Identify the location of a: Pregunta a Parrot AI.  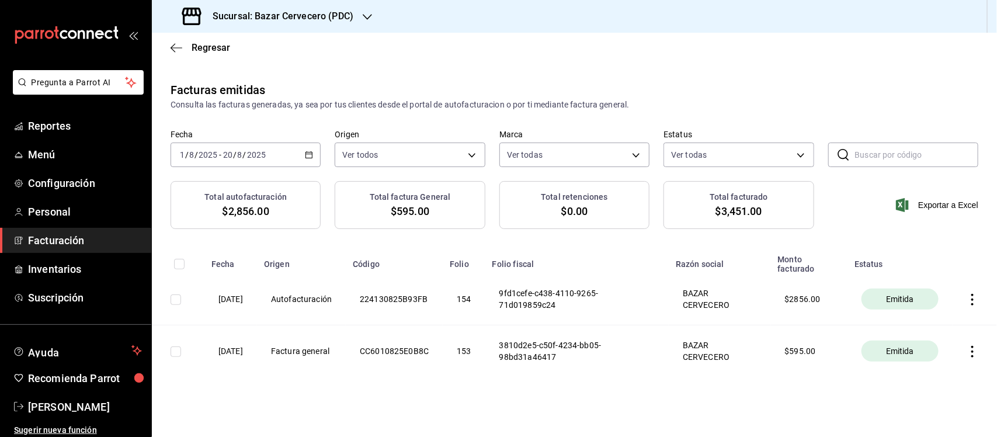
(76, 91).